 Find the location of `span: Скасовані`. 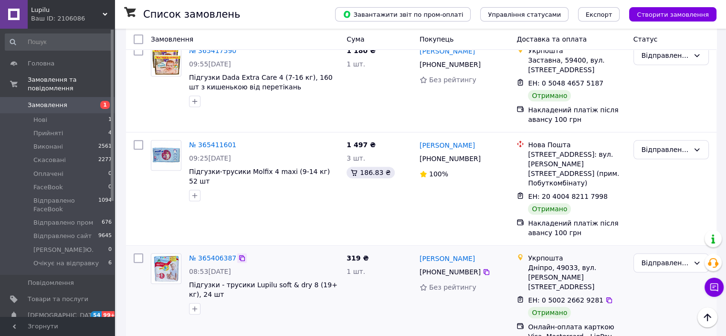

span: Скасовані is located at coordinates (50, 160).